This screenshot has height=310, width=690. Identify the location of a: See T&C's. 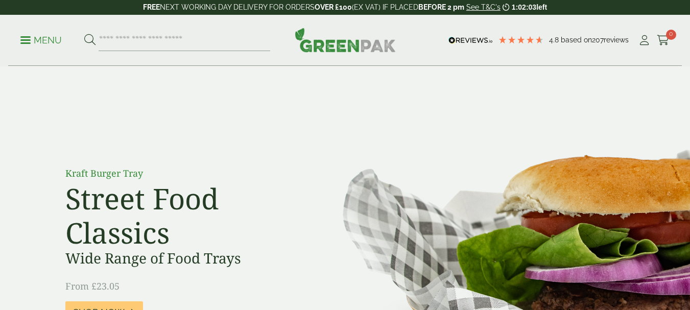
(484, 7).